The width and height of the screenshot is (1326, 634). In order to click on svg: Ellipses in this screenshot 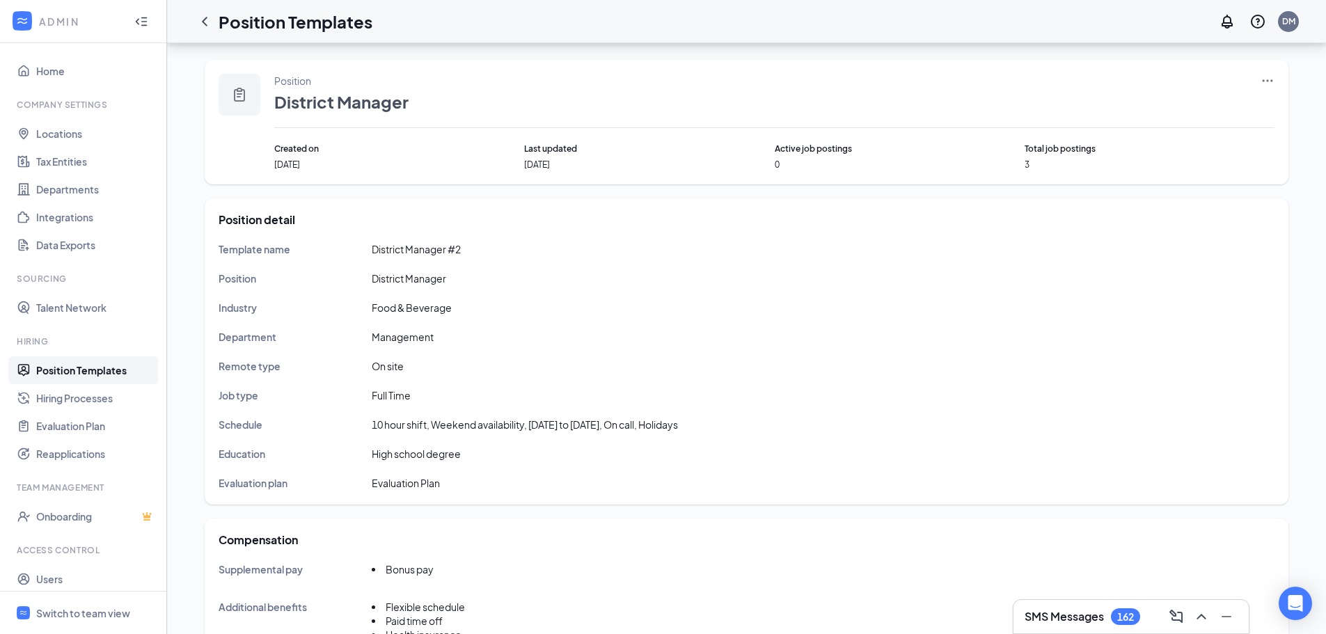, I will do `click(1267, 81)`.